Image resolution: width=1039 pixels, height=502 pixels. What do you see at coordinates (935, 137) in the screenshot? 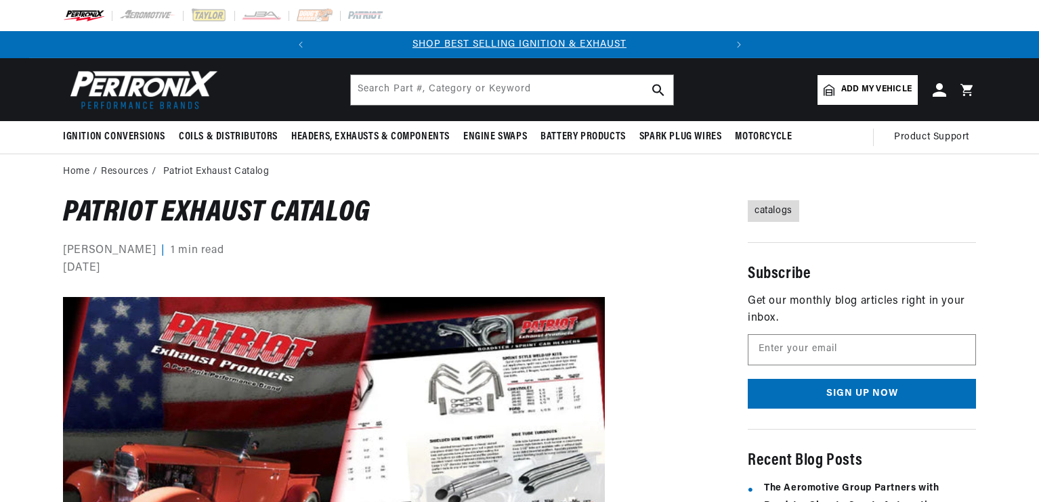
I see `summary: Product Support` at bounding box center [935, 137].